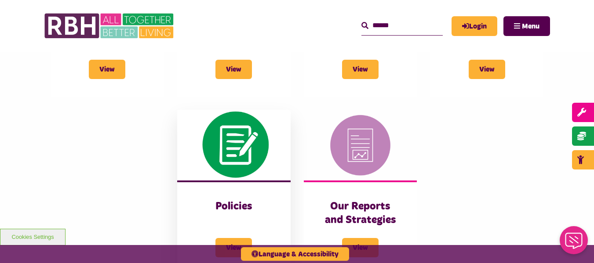 Image resolution: width=594 pixels, height=263 pixels. What do you see at coordinates (361, 214) in the screenshot?
I see `h3: Our Reports and Strategies` at bounding box center [361, 214].